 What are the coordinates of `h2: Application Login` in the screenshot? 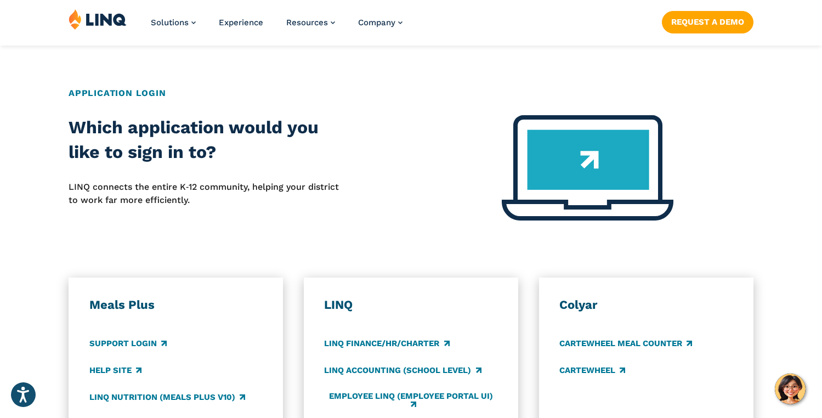 It's located at (411, 93).